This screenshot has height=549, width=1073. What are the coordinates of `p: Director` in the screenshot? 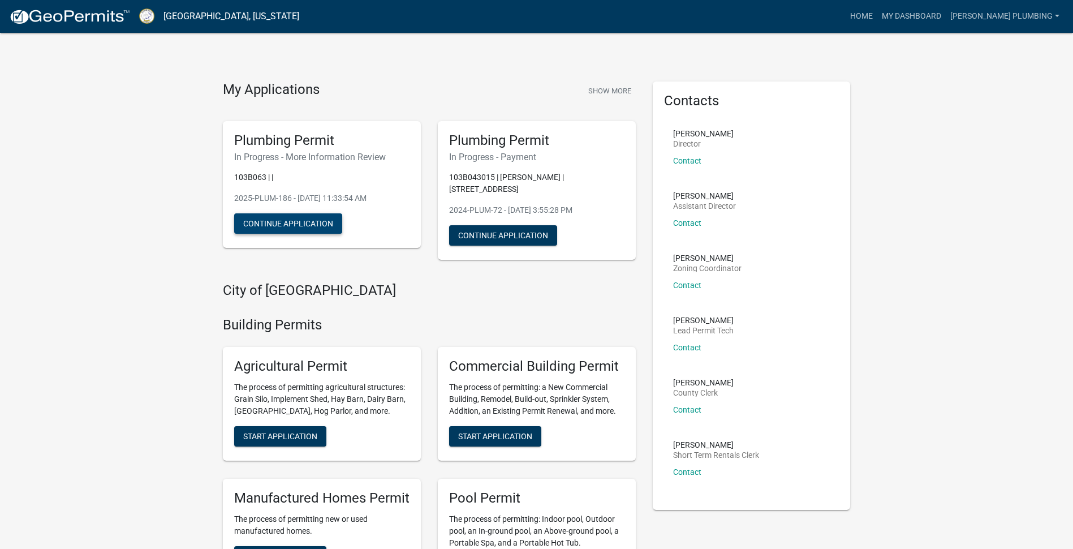 It's located at (703, 144).